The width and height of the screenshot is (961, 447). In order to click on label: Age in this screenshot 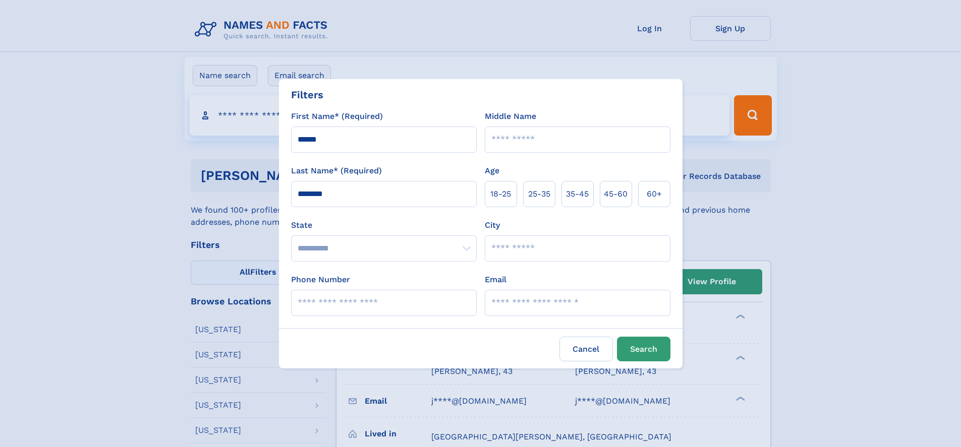, I will do `click(492, 171)`.